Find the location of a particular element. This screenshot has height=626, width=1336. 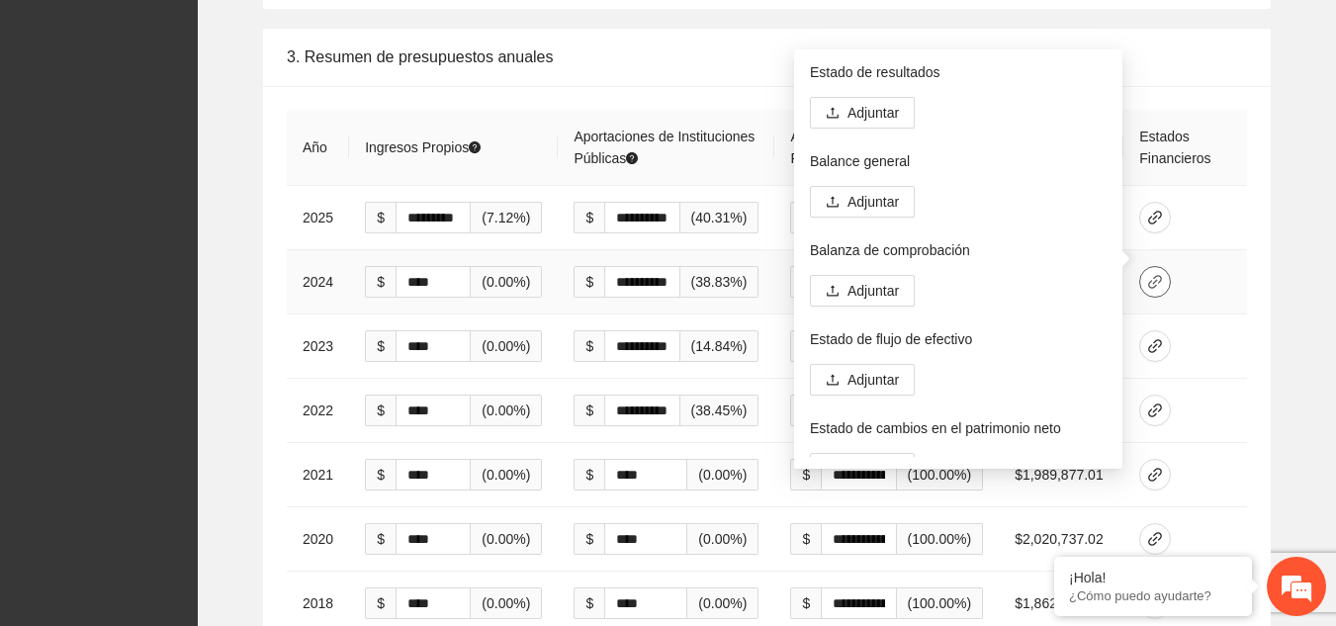

td: $1,989,877.01 is located at coordinates (1061, 475).